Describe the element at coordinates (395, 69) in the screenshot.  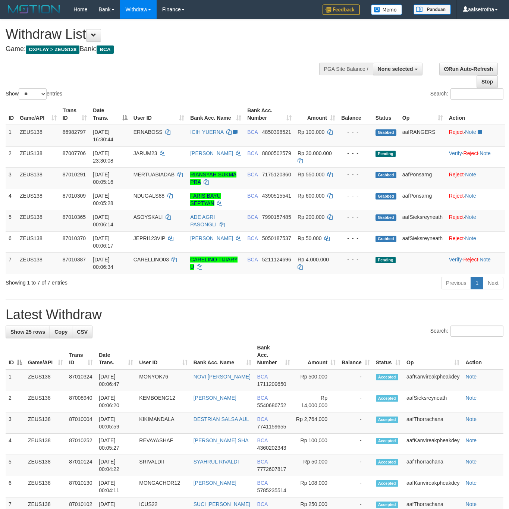
I see `span: None selected` at that location.